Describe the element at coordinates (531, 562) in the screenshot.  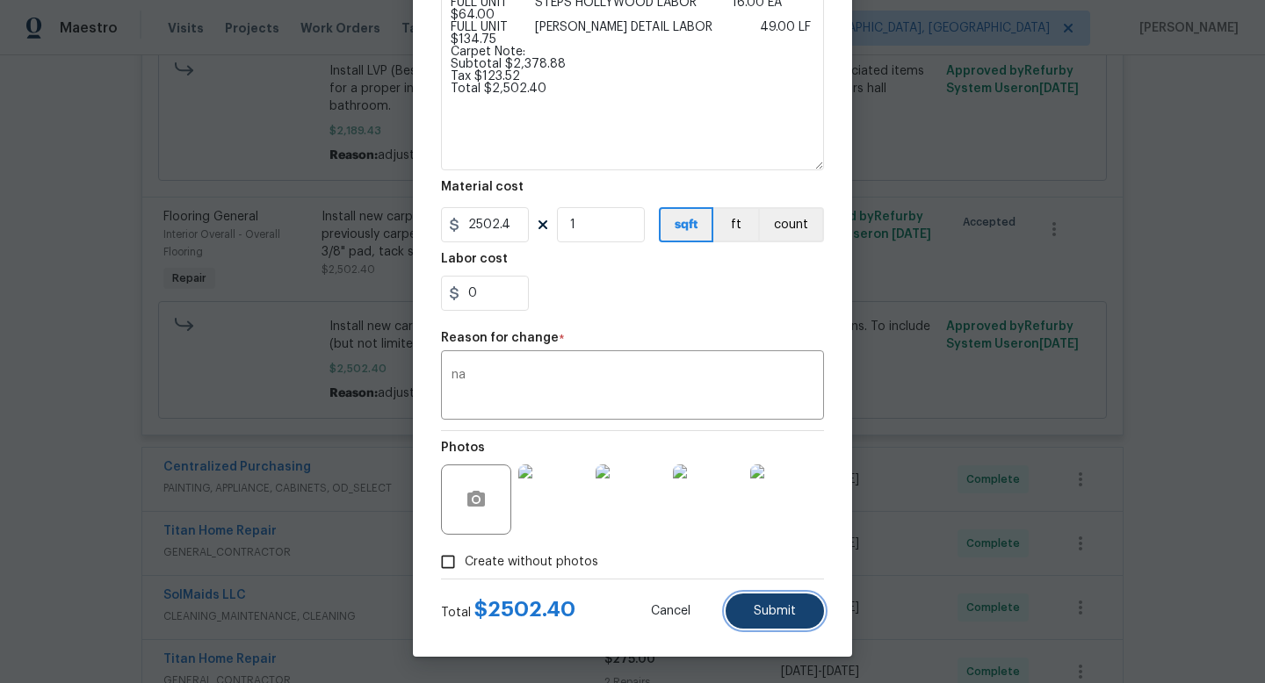
I see `span: Create without photos` at that location.